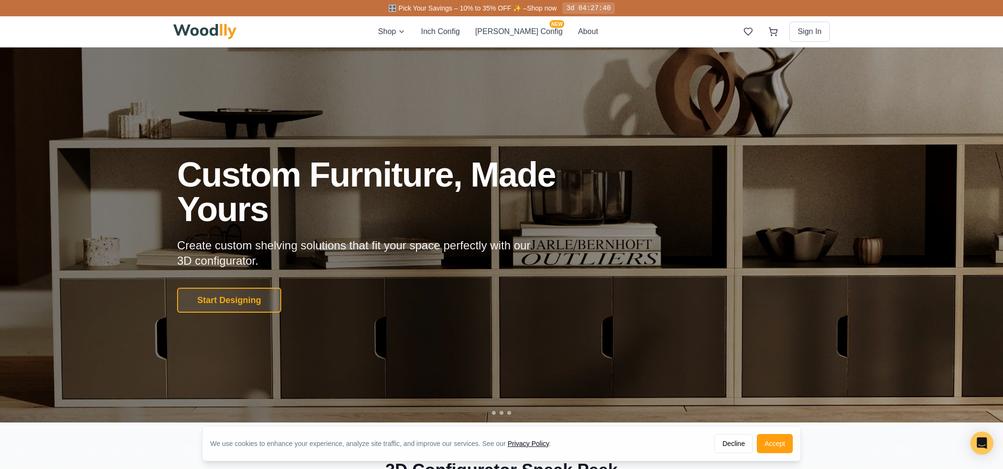 The width and height of the screenshot is (1003, 469). Describe the element at coordinates (733, 444) in the screenshot. I see `button: Decline` at that location.